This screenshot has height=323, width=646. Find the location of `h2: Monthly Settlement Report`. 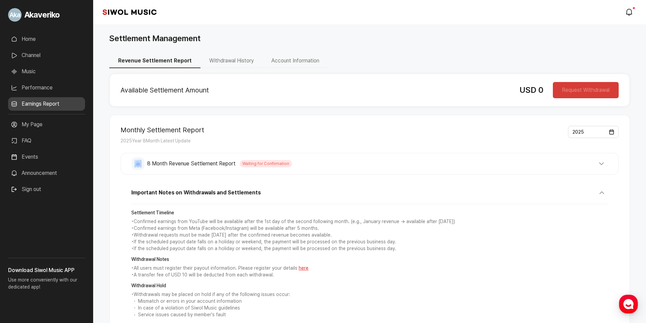

h2: Monthly Settlement Report is located at coordinates (162, 130).